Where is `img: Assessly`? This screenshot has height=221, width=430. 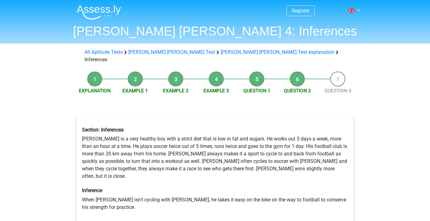 img: Assessly is located at coordinates (99, 12).